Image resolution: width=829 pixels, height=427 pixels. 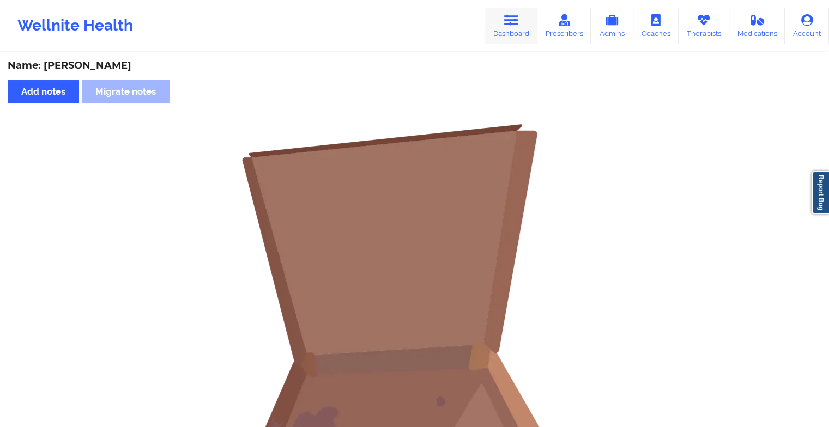 I want to click on a: Coaches, so click(x=656, y=26).